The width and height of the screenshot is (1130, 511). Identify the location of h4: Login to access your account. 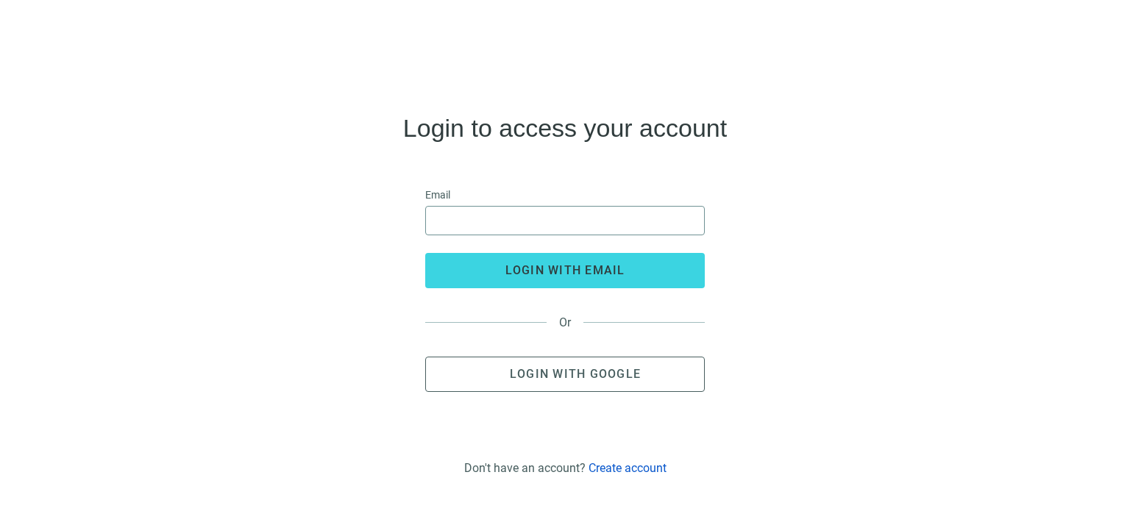
(565, 128).